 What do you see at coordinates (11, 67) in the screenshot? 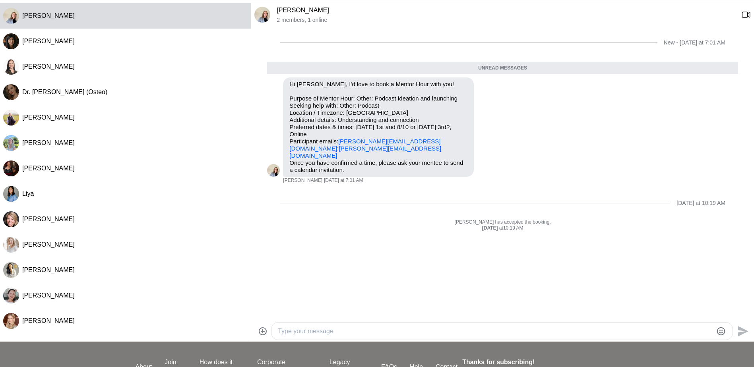
I see `div: Tahlia Shaw` at bounding box center [11, 67].